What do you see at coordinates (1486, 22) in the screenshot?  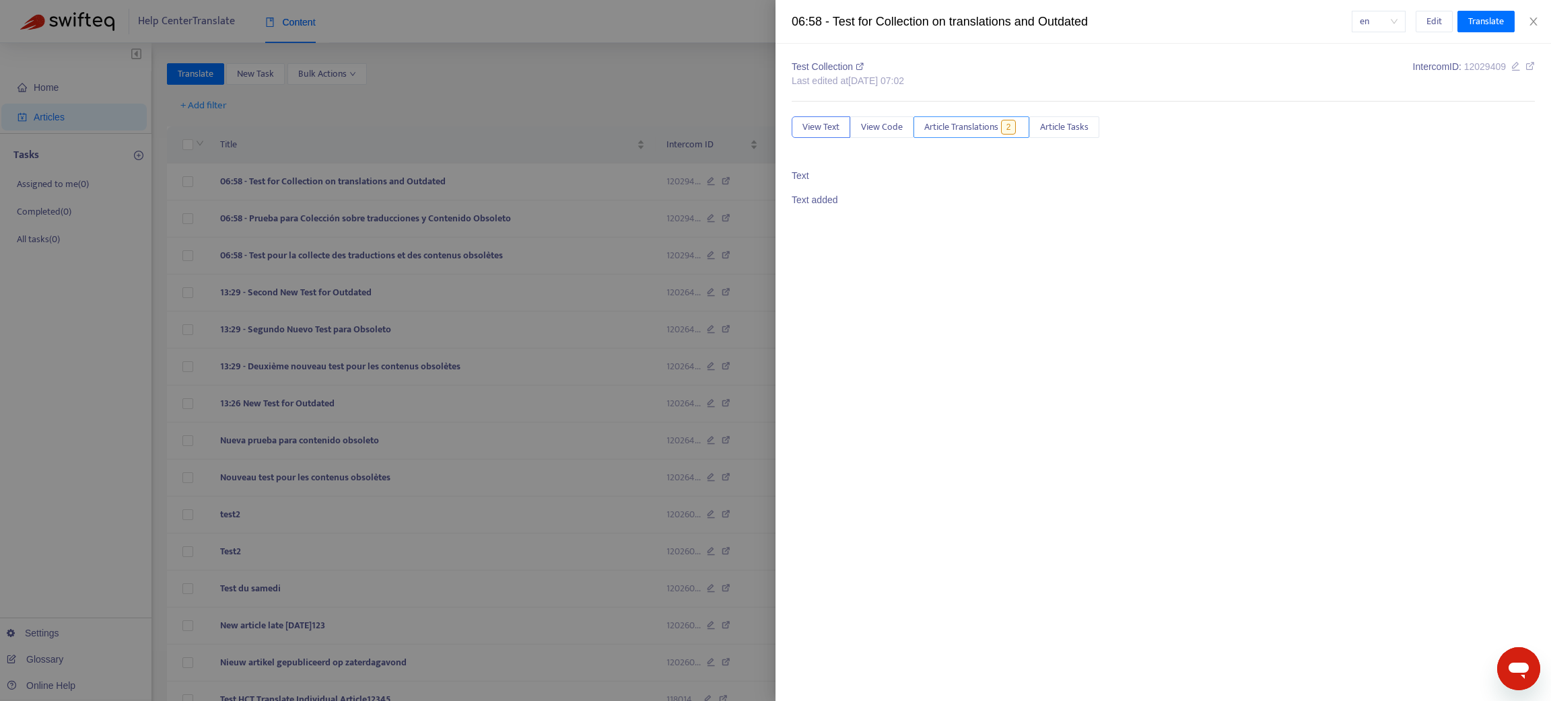 I see `span: Translate` at bounding box center [1486, 22].